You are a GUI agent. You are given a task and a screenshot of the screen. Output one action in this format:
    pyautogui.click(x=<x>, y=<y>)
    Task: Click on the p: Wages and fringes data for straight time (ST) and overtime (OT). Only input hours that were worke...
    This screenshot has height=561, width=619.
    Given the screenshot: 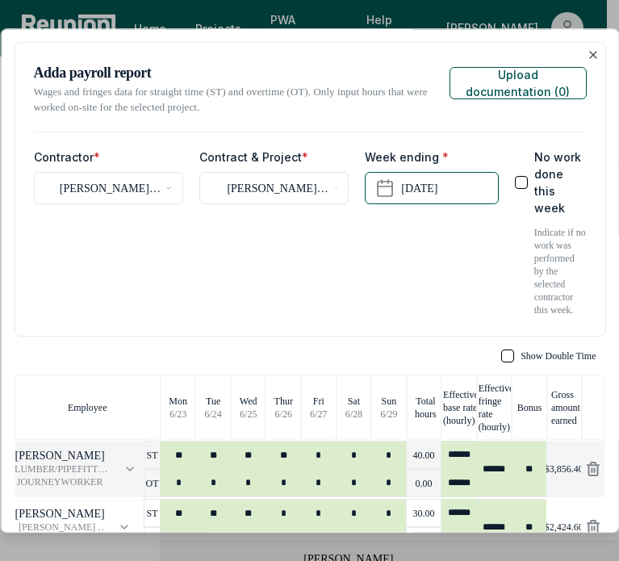 What is the action you would take?
    pyautogui.click(x=241, y=100)
    